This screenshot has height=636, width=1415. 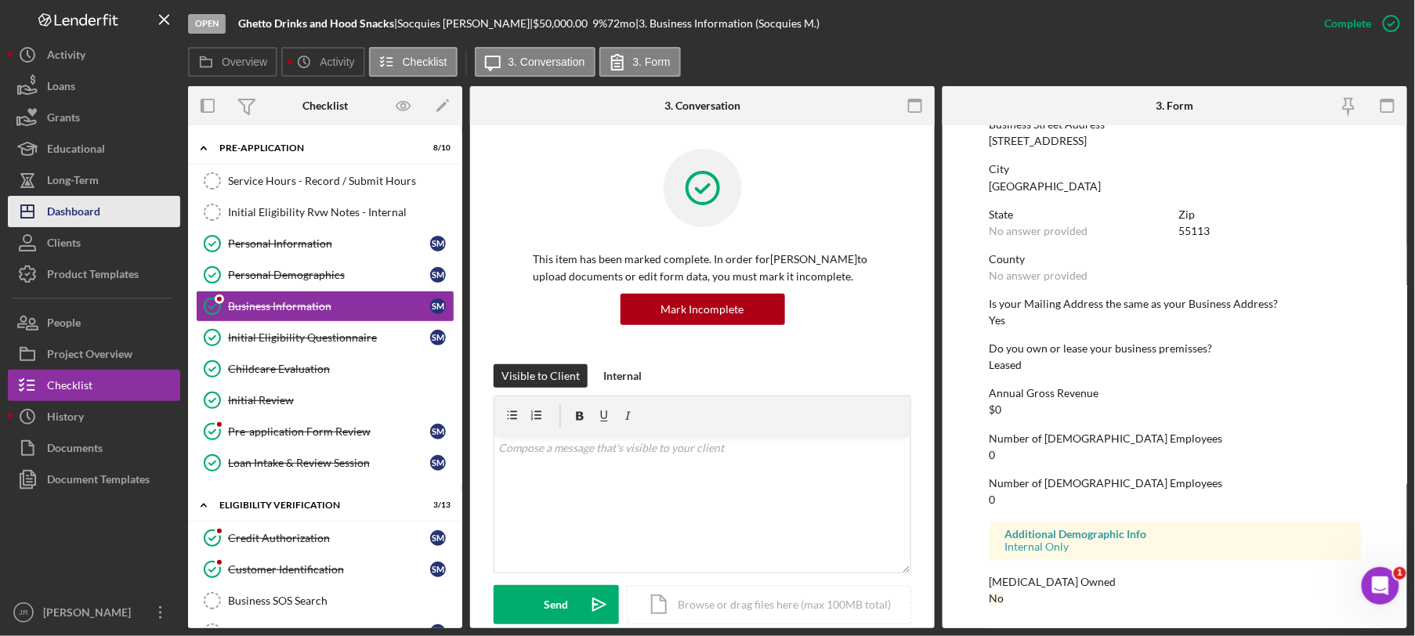 I want to click on div: People, so click(x=63, y=324).